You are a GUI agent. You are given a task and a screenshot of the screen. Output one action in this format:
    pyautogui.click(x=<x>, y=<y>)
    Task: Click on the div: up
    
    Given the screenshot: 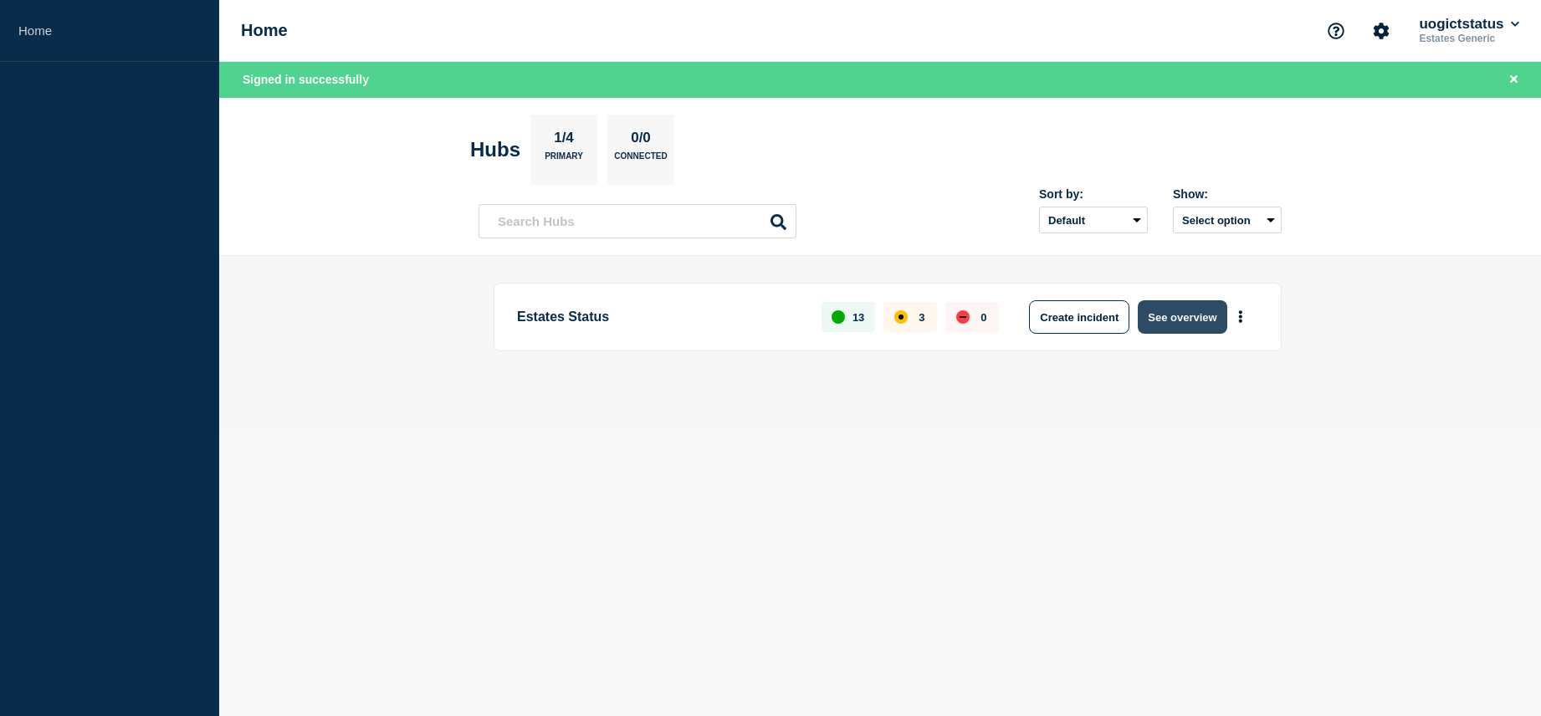 What is the action you would take?
    pyautogui.click(x=838, y=317)
    